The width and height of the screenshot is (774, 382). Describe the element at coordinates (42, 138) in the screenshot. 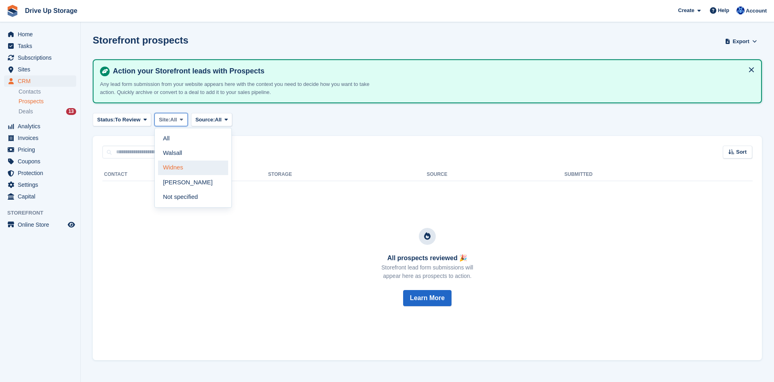

I see `span: Invoices` at that location.